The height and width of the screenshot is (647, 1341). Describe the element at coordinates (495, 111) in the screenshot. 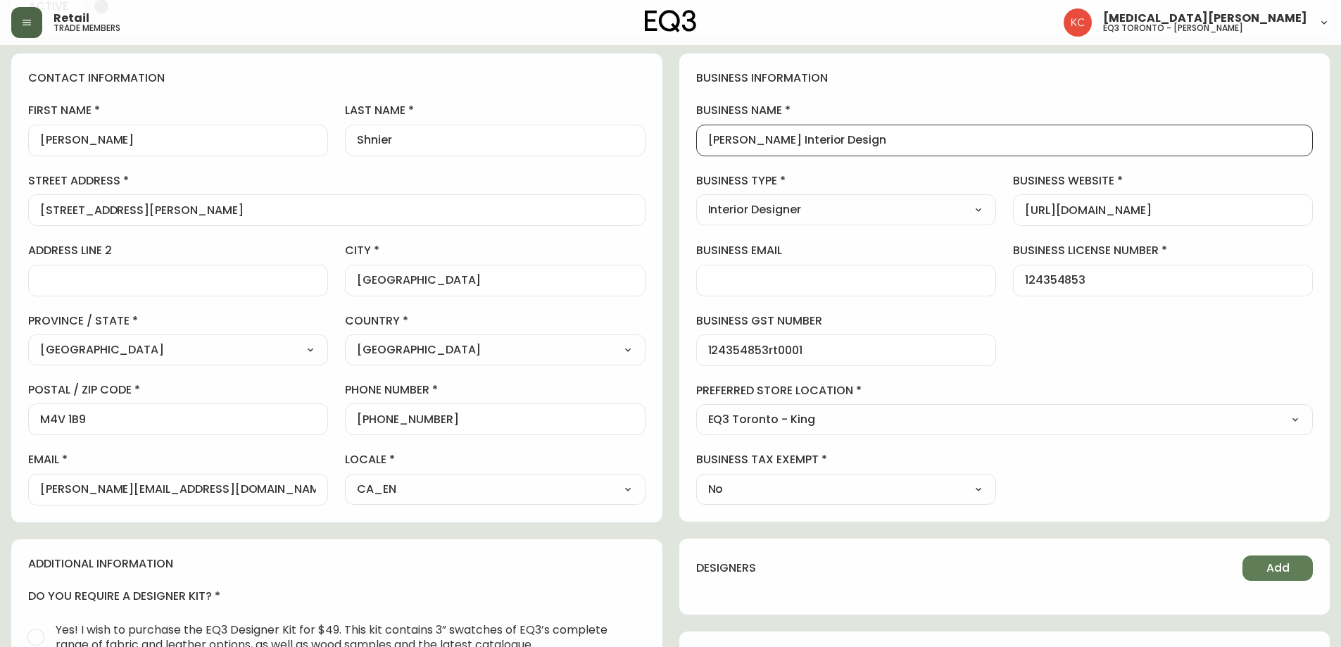

I see `label: last name` at that location.